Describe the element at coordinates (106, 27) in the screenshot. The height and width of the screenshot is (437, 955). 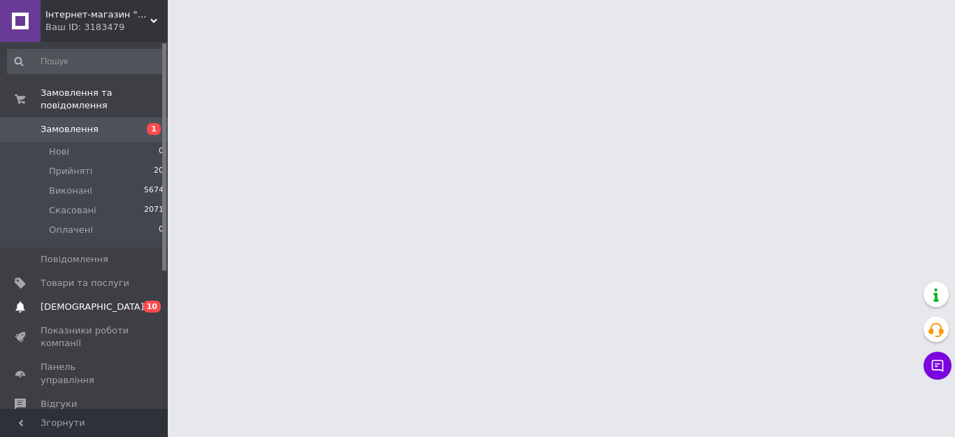
I see `div: Ваш ID: 3183479` at that location.